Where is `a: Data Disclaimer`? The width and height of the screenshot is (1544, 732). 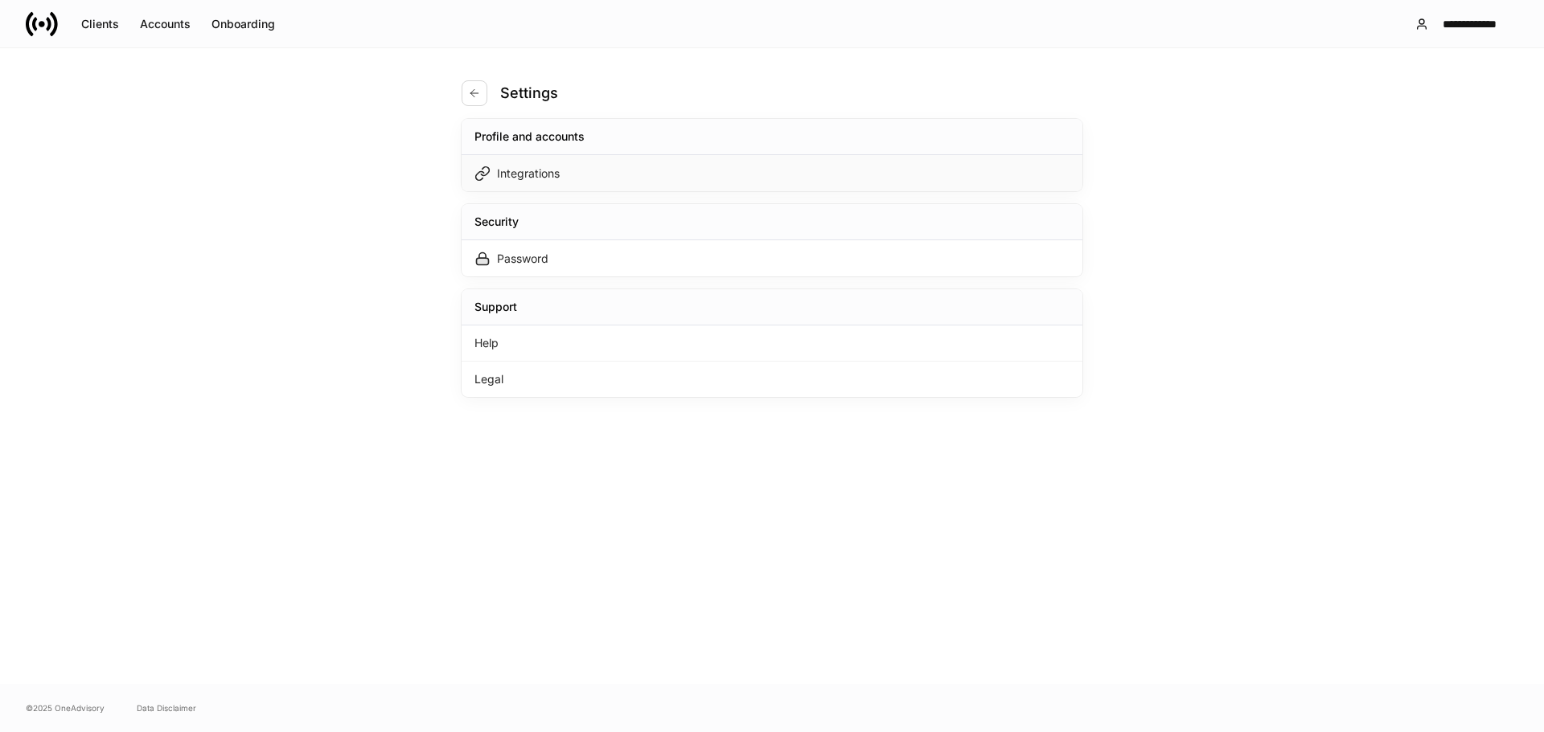
a: Data Disclaimer is located at coordinates (166, 708).